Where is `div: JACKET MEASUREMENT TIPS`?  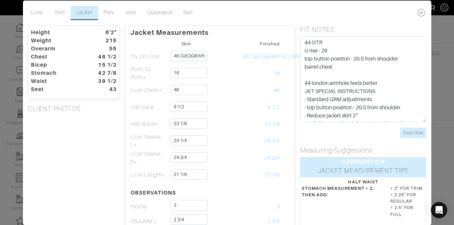 div: JACKET MEASUREMENT TIPS is located at coordinates (363, 172).